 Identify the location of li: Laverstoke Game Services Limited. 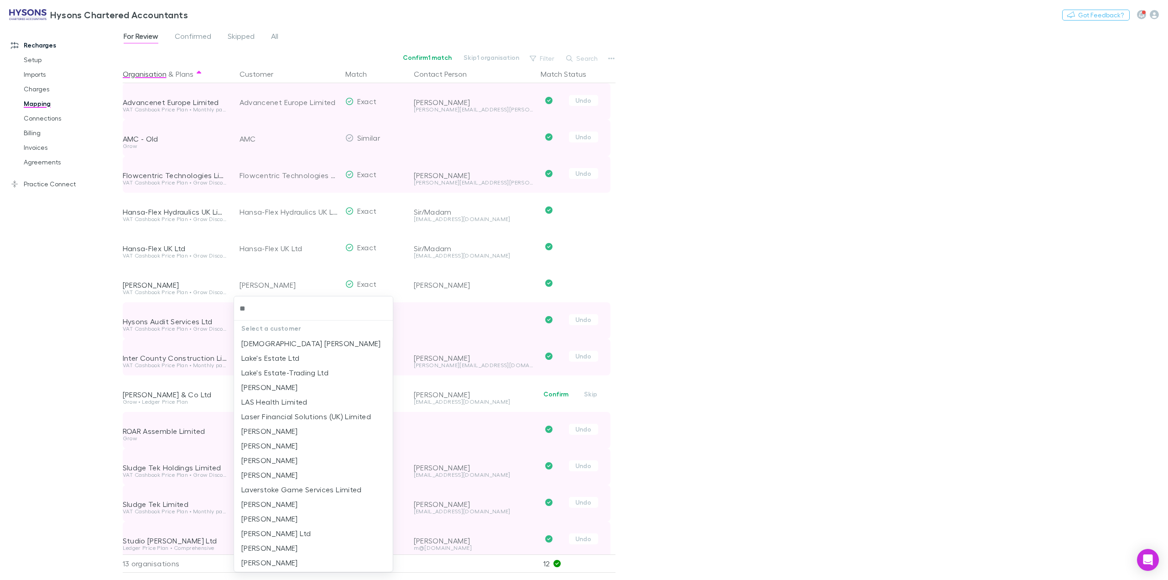
(313, 489).